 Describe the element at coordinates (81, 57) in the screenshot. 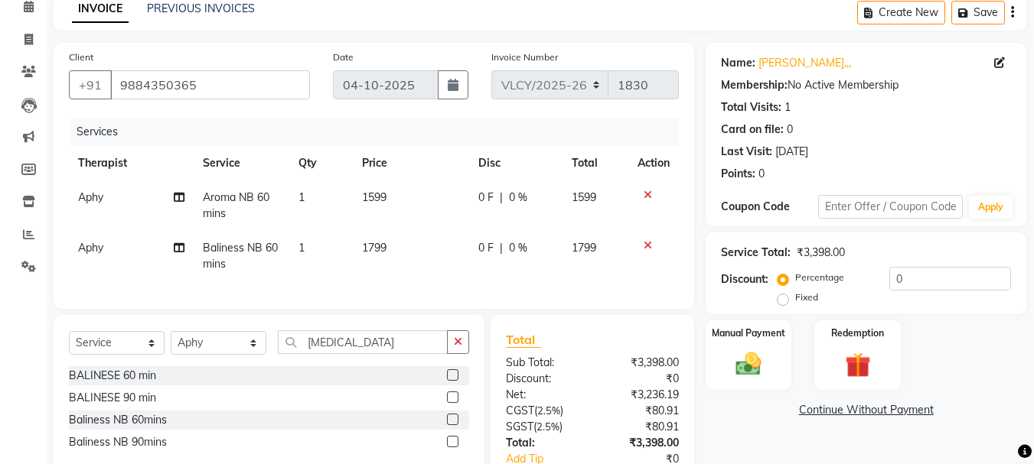

I see `label: Client` at that location.